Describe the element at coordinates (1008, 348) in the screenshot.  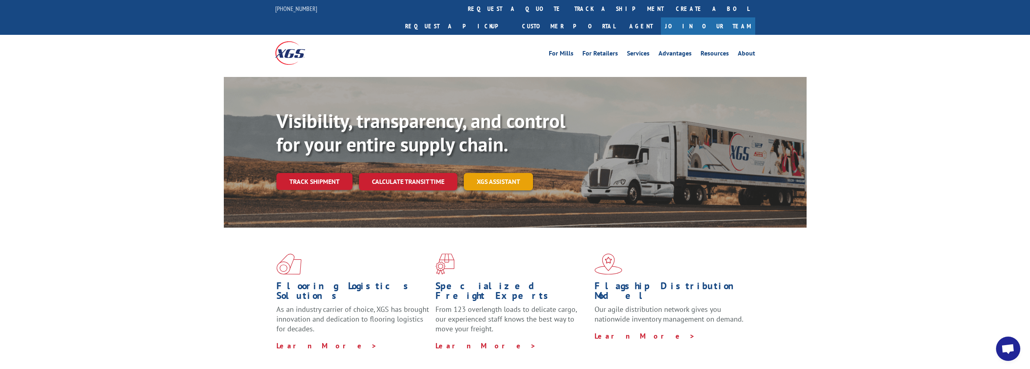
I see `div: Open chat` at that location.